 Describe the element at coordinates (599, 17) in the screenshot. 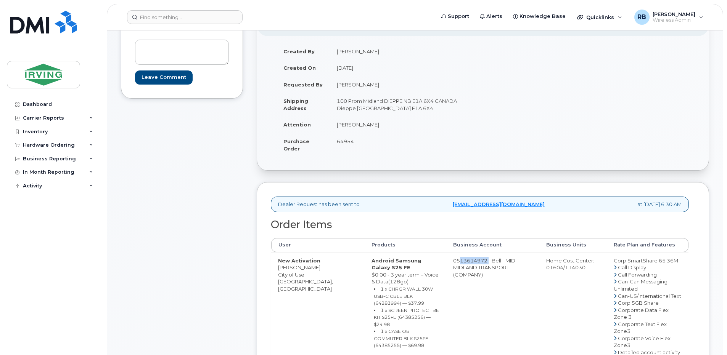

I see `div: Quicklinks` at that location.